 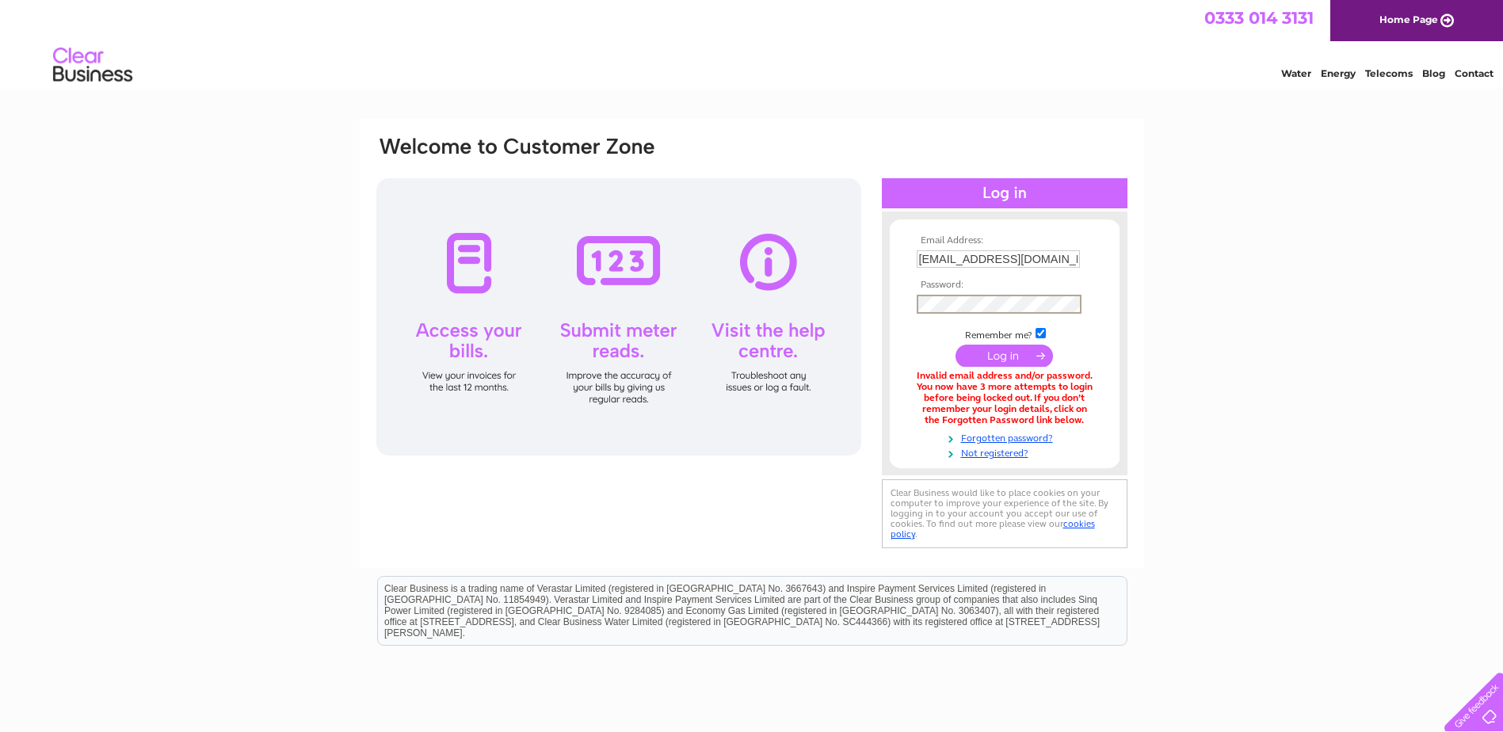 What do you see at coordinates (1005, 398) in the screenshot?
I see `div: Invalid email address and/or password. You now have 3 more attempts to login before being locked ...` at bounding box center [1005, 398].